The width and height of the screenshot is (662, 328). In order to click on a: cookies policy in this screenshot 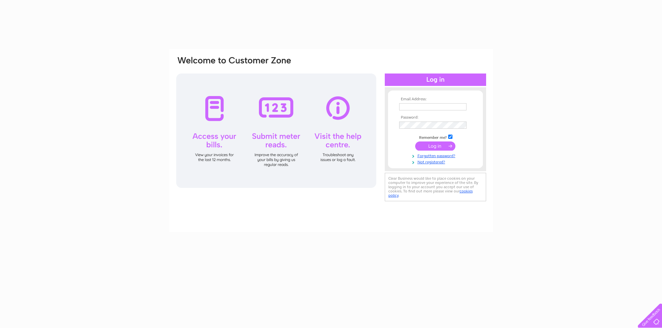, I will do `click(430, 193)`.